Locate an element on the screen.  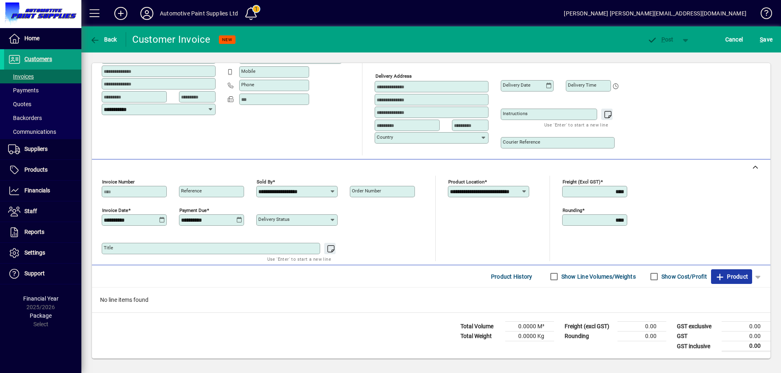
td: GST inclusive is located at coordinates (697, 346).